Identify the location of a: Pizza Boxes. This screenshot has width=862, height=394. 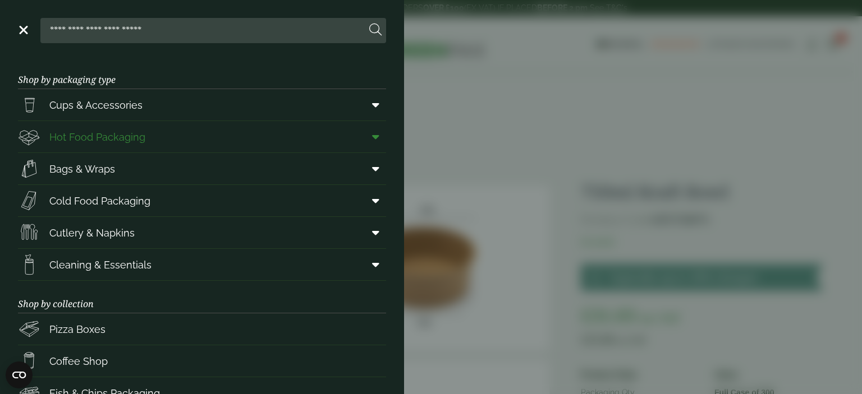
(202, 329).